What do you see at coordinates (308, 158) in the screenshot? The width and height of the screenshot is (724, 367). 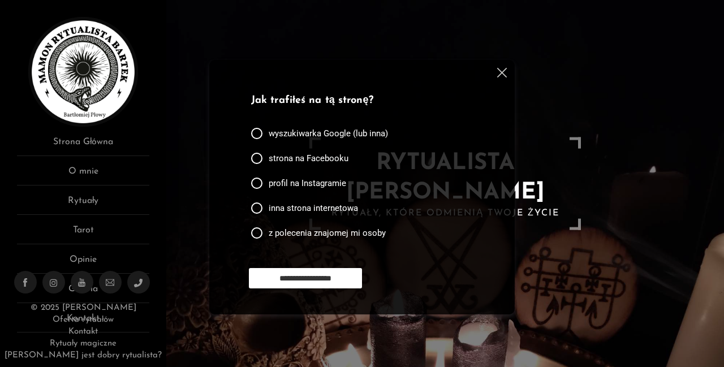 I see `span: strona na Facebooku` at bounding box center [308, 158].